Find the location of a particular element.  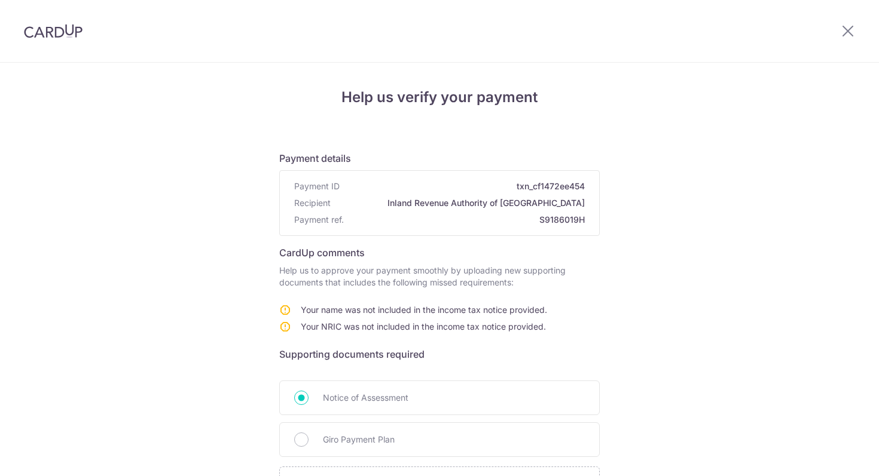

span: Recipient is located at coordinates (312, 203).